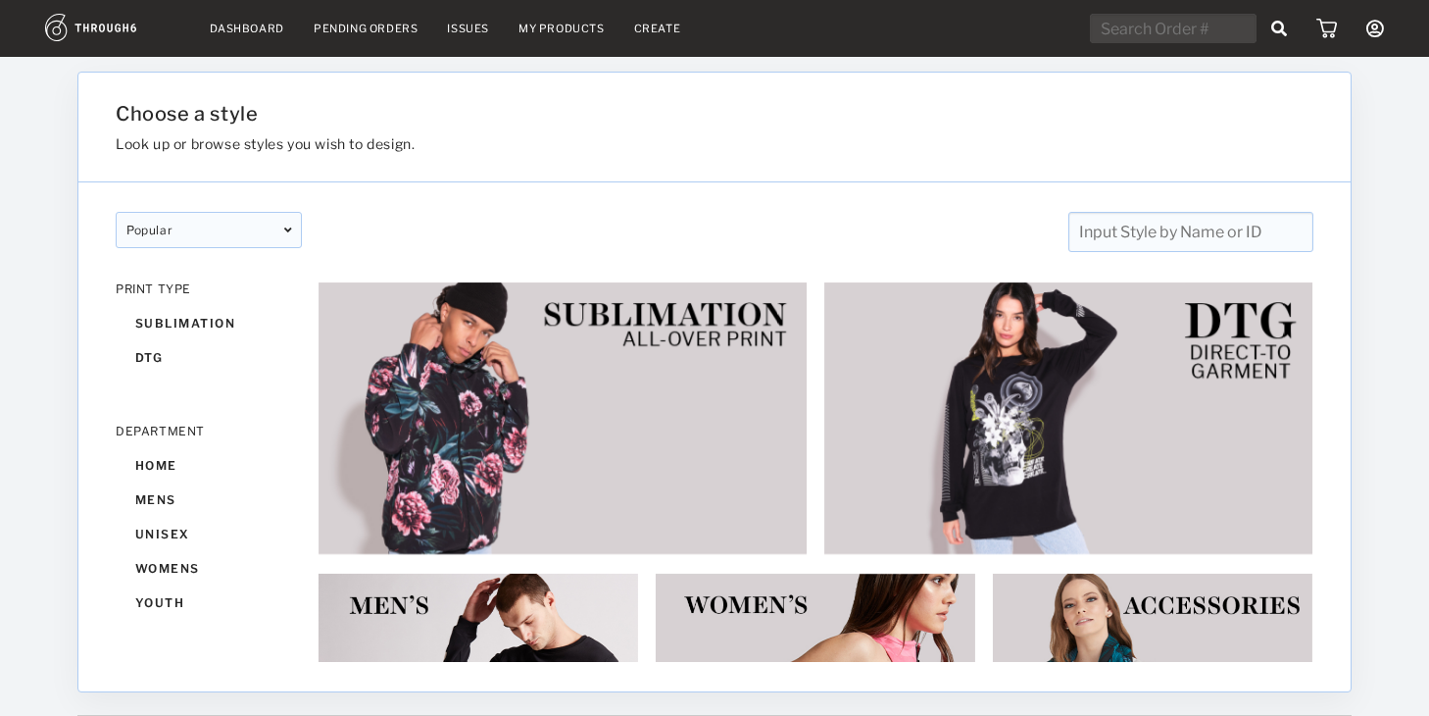 The width and height of the screenshot is (1429, 716). I want to click on div: youth, so click(209, 602).